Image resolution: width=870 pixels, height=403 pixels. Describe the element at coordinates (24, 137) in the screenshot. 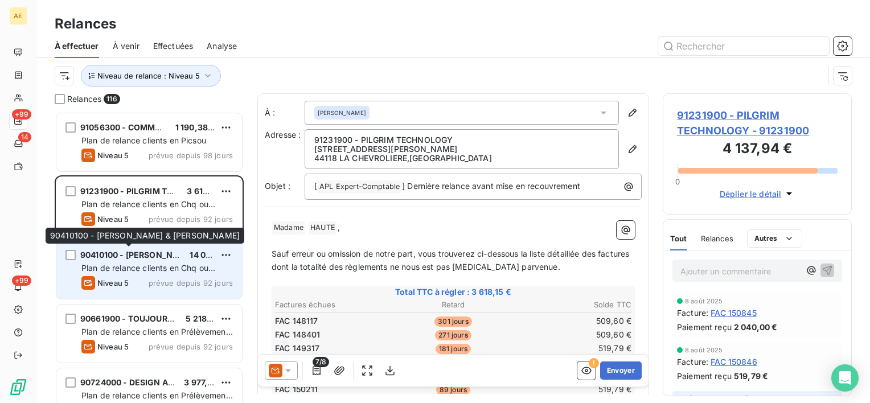

I see `span: 14` at that location.